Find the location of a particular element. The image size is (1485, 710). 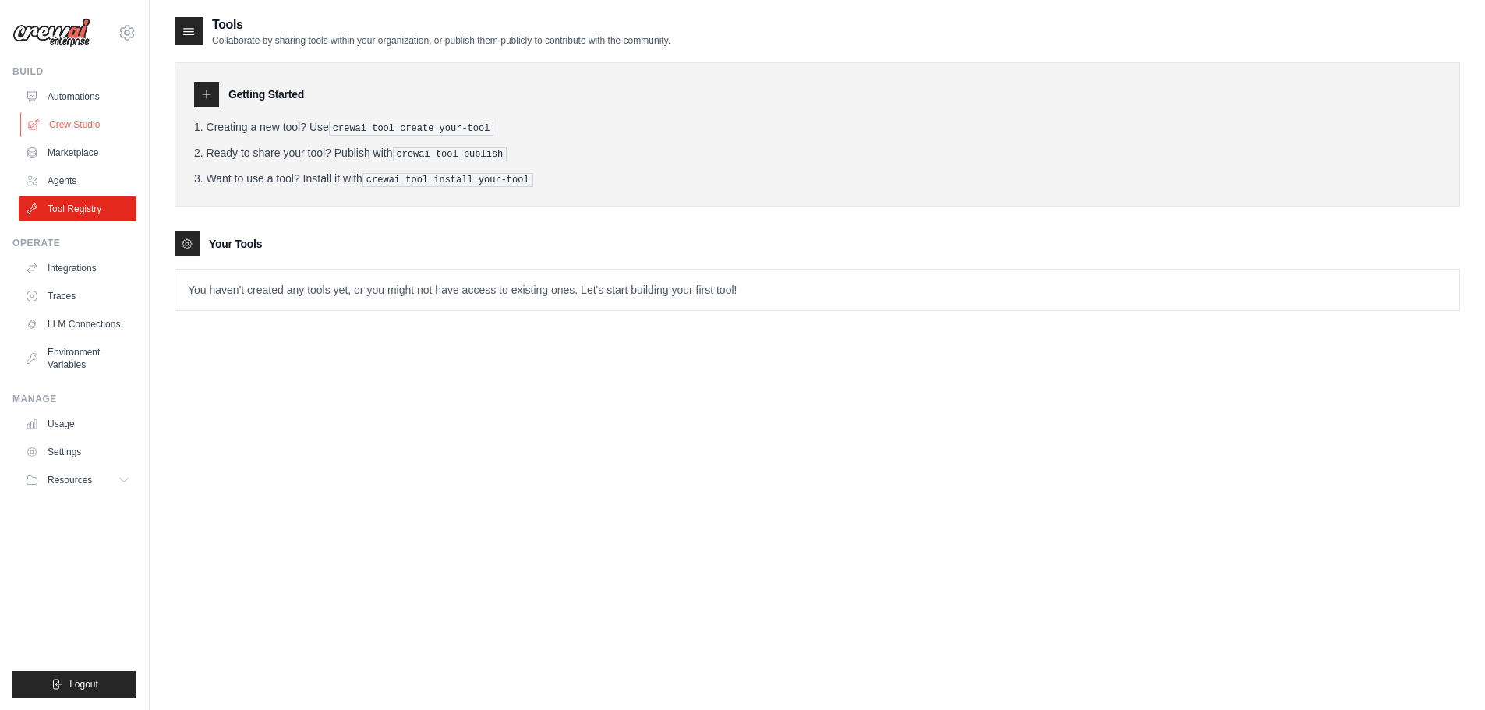

button: Resources is located at coordinates (77, 480).